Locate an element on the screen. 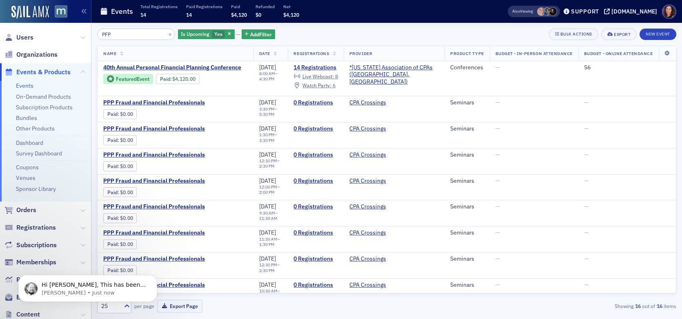 Image resolution: width=682 pixels, height=319 pixels. a: Registrations is located at coordinates (30, 228).